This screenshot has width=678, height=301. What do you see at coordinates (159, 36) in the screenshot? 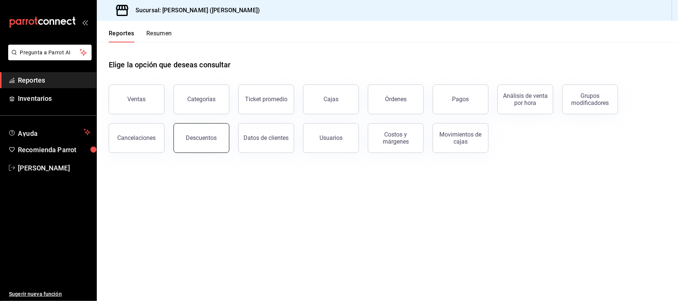
I see `button: Resumen` at bounding box center [159, 36].